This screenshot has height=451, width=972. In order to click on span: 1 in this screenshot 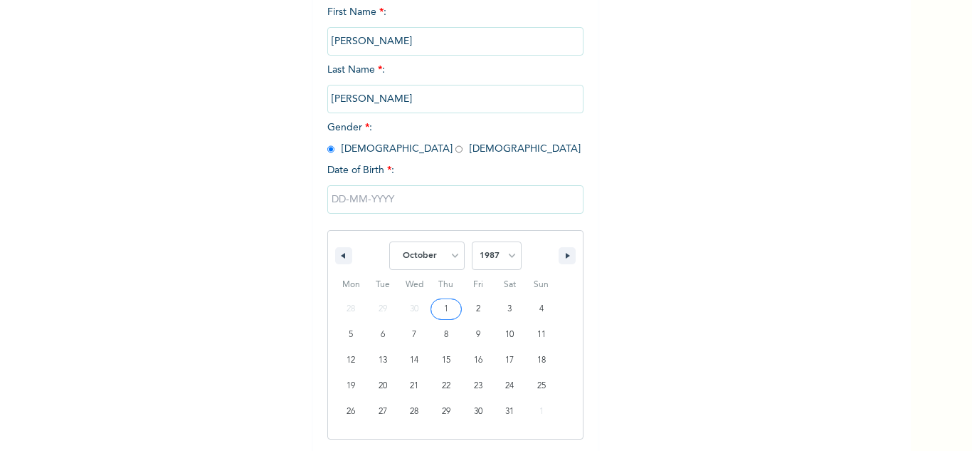, I will do `click(446, 309)`.